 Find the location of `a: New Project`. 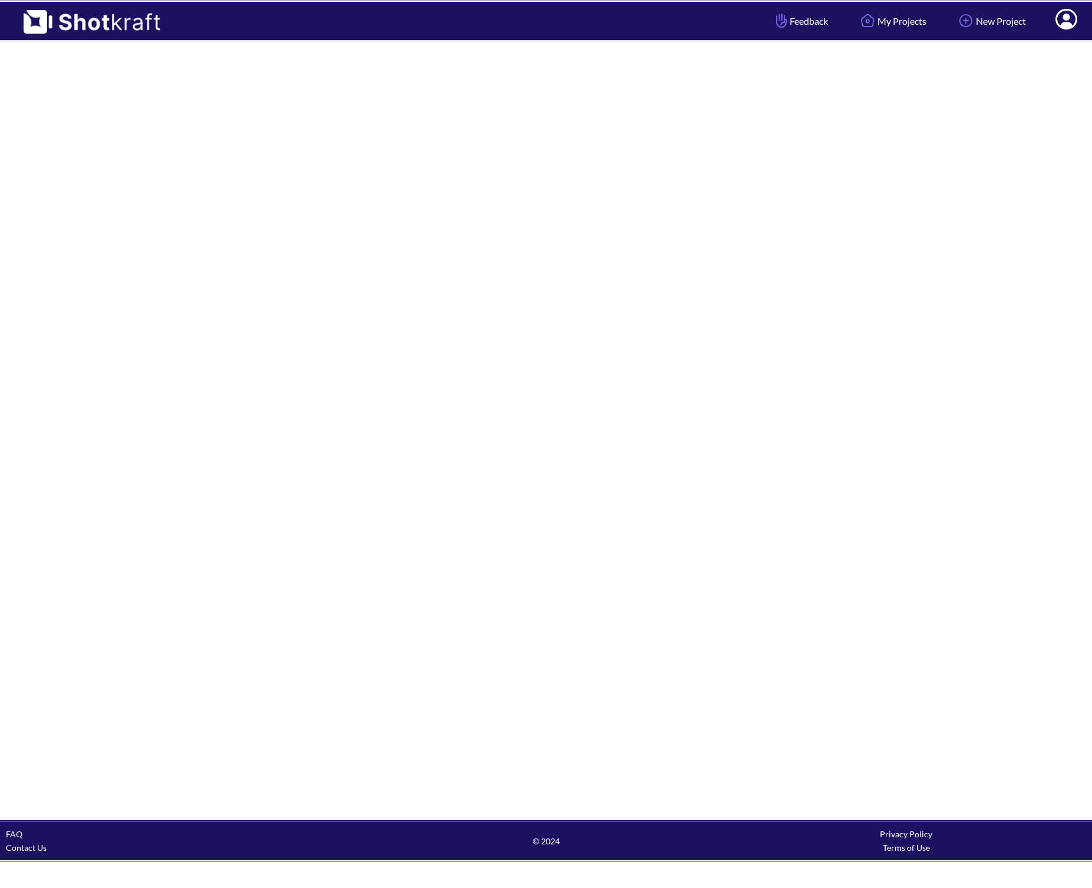

a: New Project is located at coordinates (991, 21).